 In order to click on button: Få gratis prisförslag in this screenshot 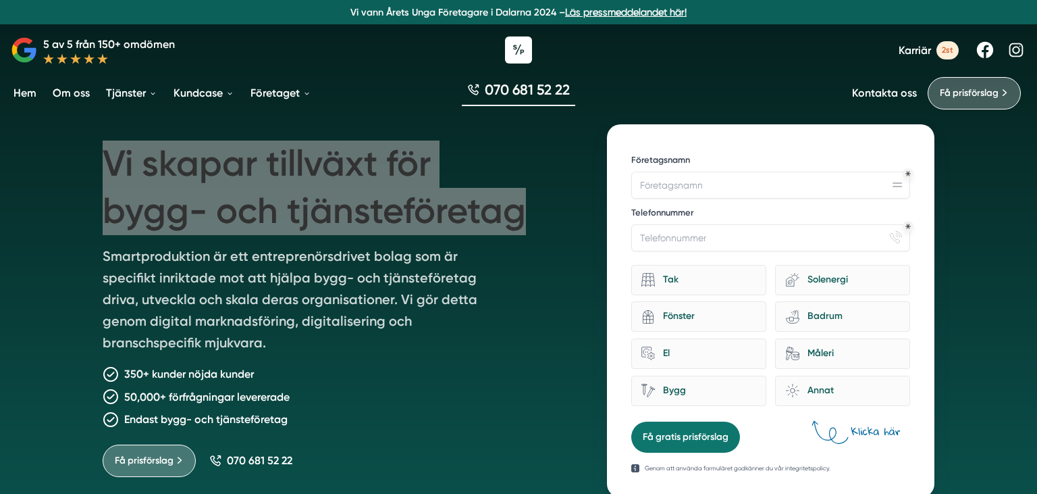, I will do `click(685, 437)`.